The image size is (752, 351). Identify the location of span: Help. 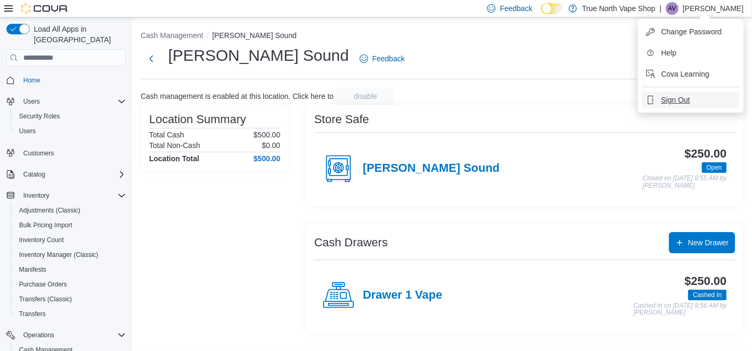
(668, 53).